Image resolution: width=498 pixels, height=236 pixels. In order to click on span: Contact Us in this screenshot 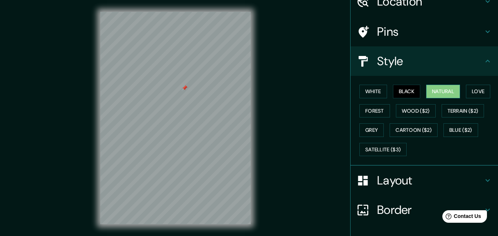, I will do `click(35, 9)`.